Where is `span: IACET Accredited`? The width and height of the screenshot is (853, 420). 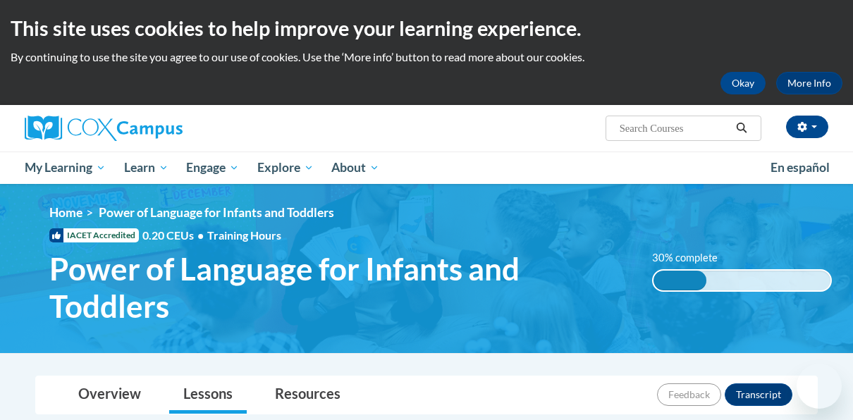
span: IACET Accredited is located at coordinates (94, 235).